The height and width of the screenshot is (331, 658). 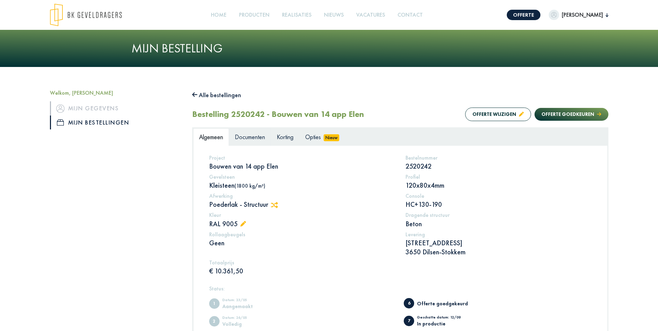 I want to click on h5: Afwerking, so click(x=302, y=196).